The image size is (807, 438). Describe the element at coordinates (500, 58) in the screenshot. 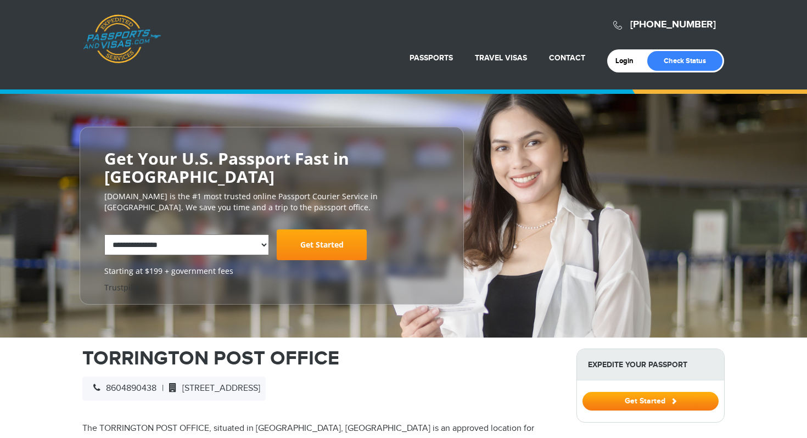

I see `a: Travel Visas` at that location.